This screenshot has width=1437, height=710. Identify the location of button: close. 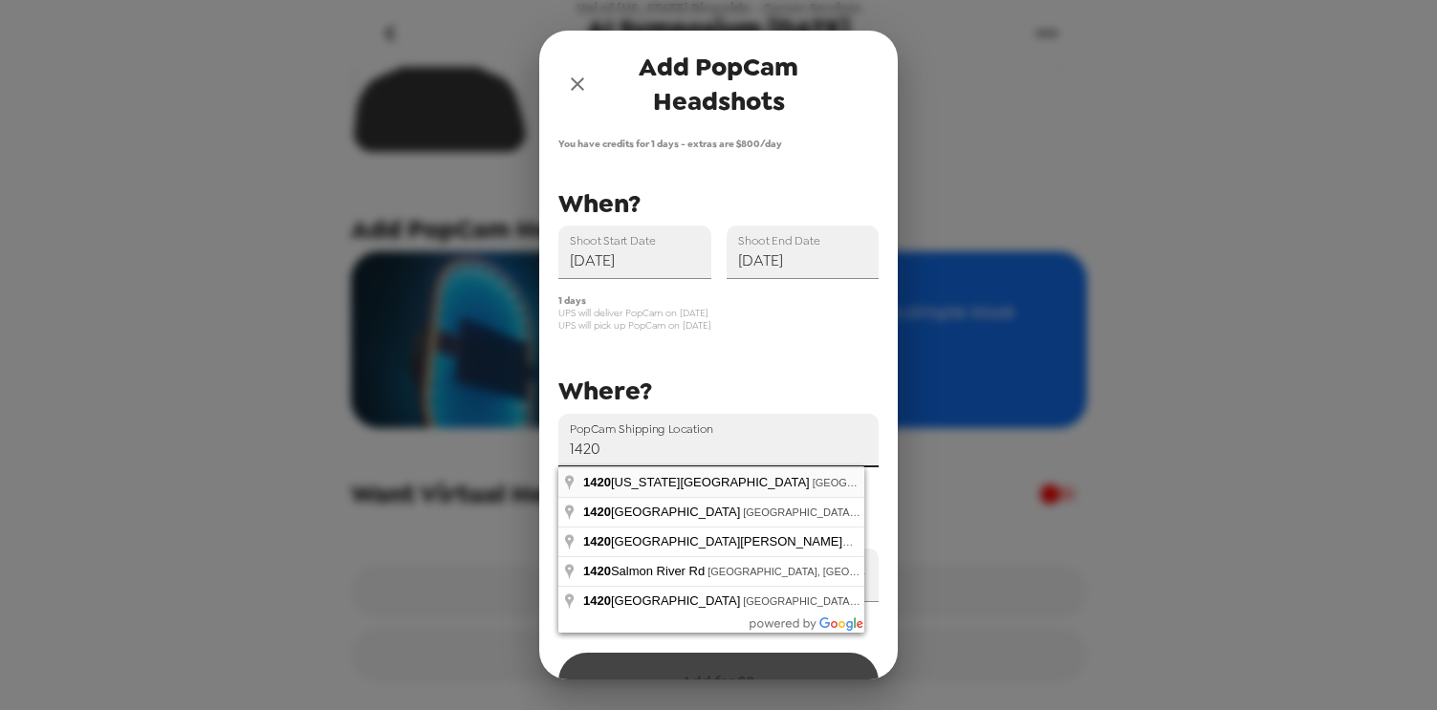
(578, 84).